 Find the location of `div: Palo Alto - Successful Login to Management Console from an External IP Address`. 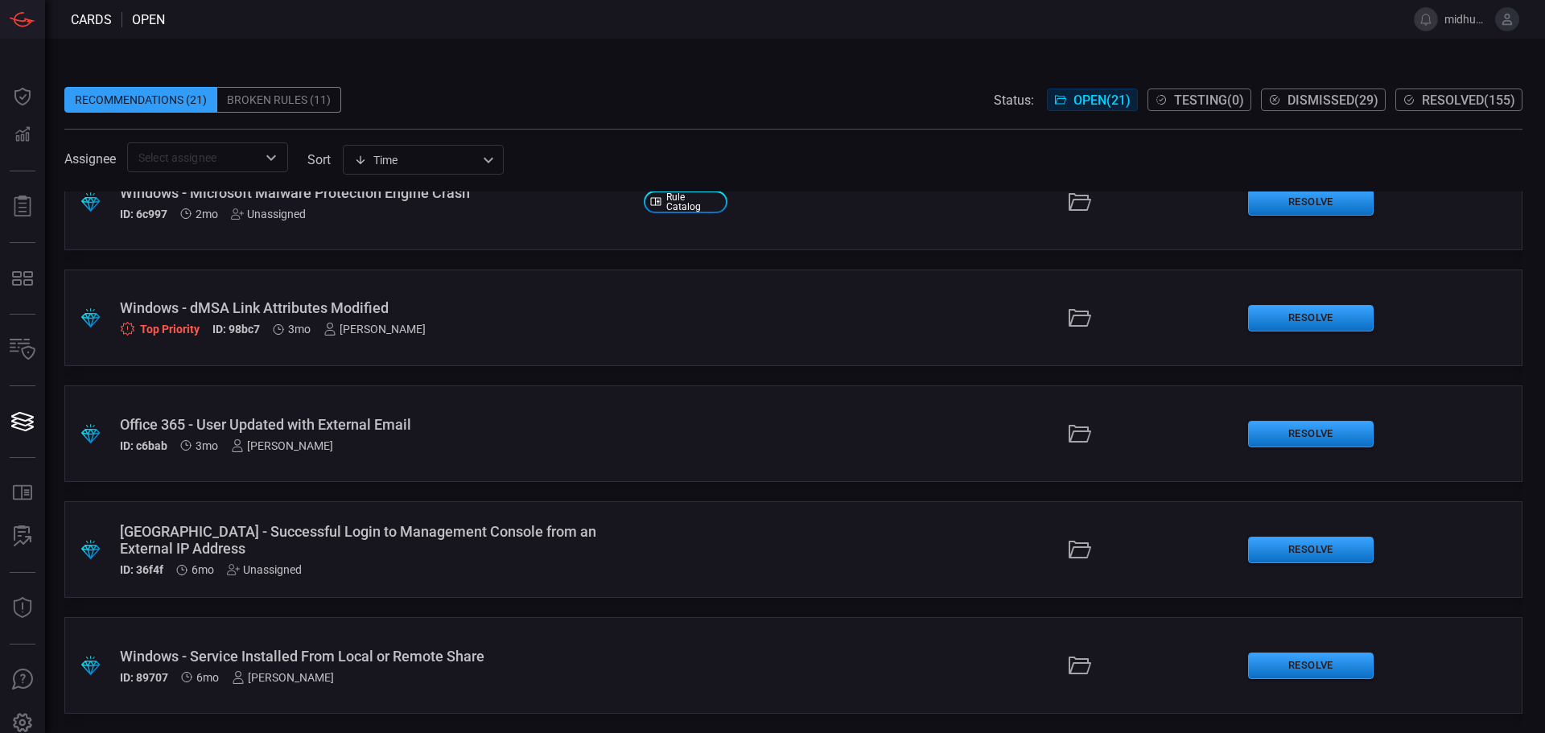

div: Palo Alto - Successful Login to Management Console from an External IP Address is located at coordinates (375, 540).